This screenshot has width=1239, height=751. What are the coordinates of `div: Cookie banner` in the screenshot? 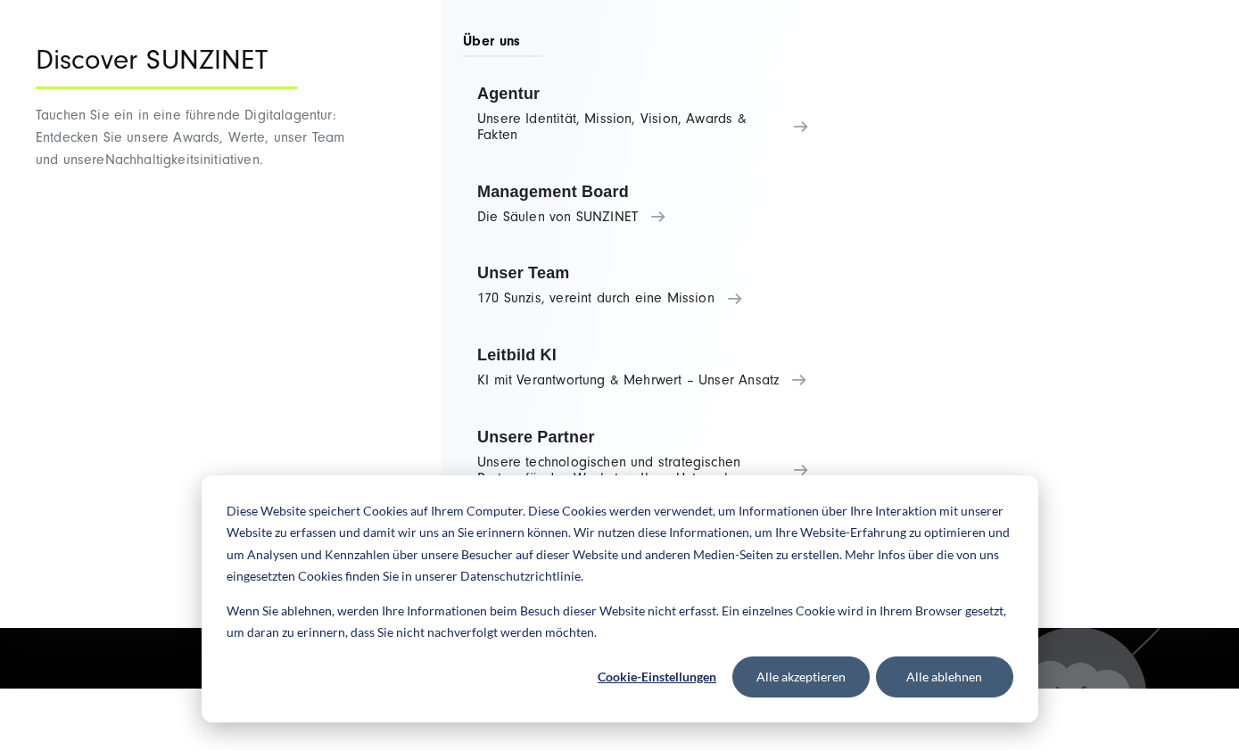 It's located at (620, 599).